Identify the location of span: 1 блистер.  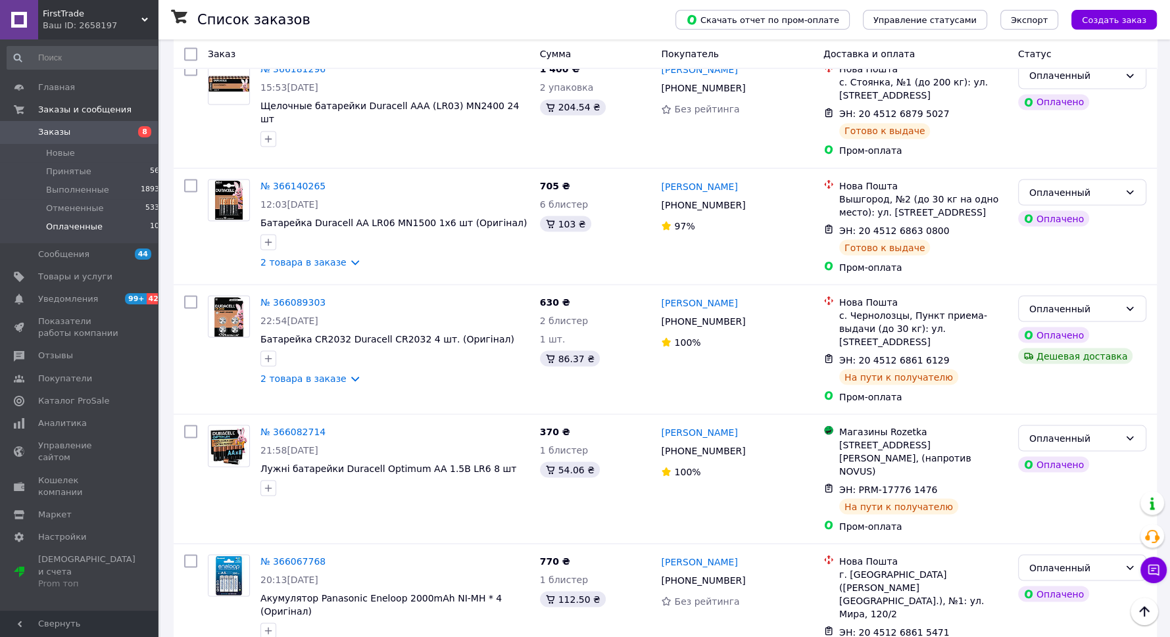
(564, 579).